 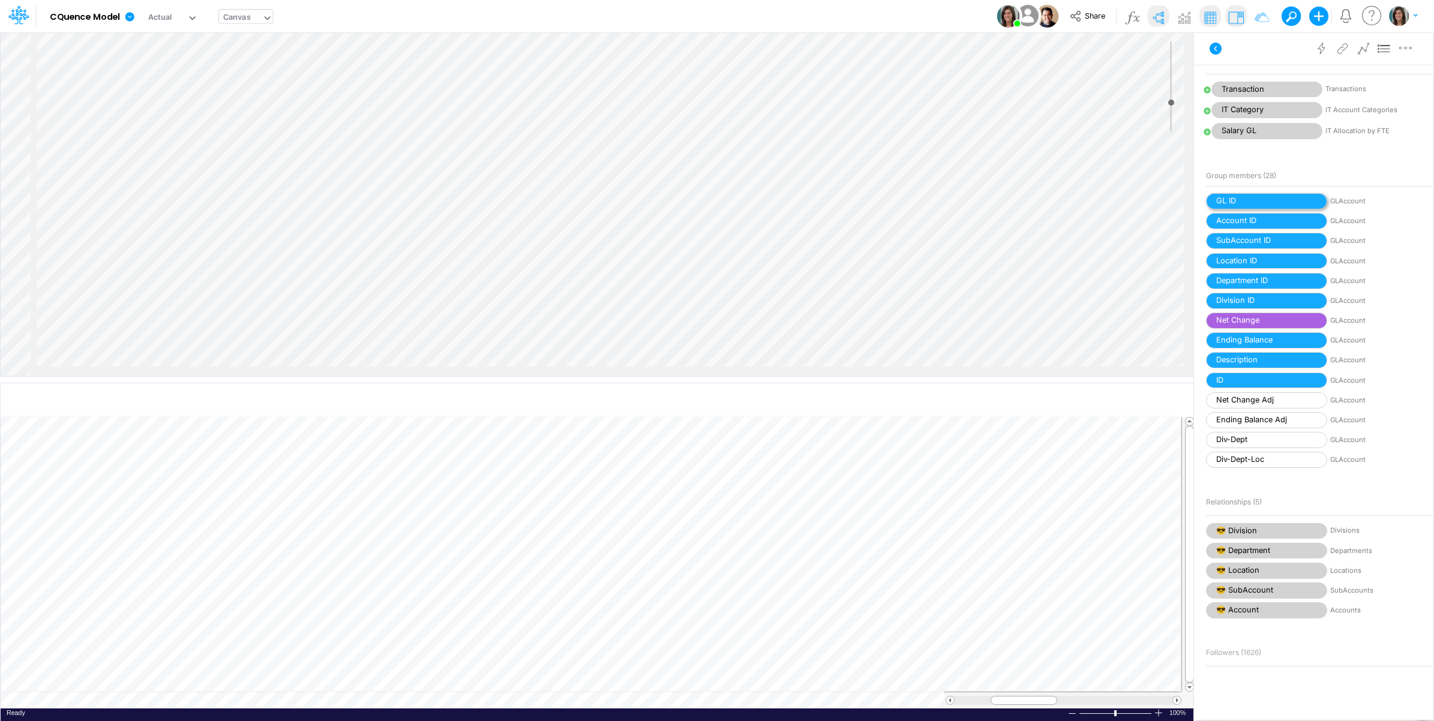 What do you see at coordinates (1072, 713) in the screenshot?
I see `div: Zoom Out` at bounding box center [1072, 713].